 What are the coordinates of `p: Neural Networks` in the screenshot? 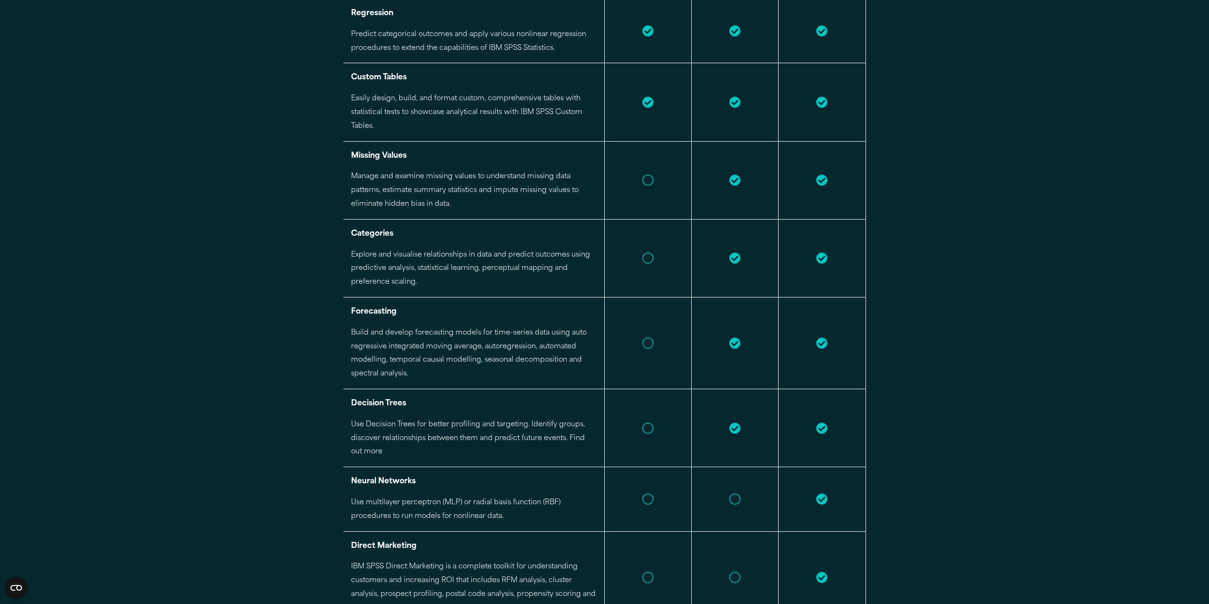 It's located at (473, 481).